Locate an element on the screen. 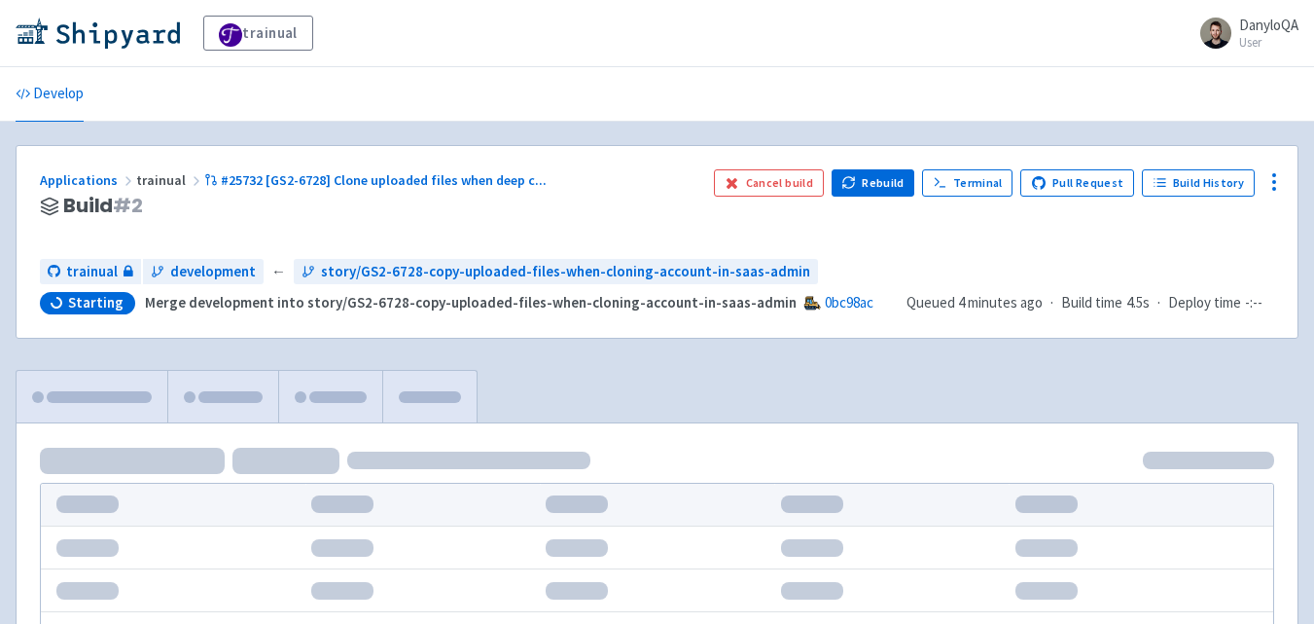  a: story/GS2-6728-copy-uploaded-files-when-cloning-account-in-saas-admin is located at coordinates (555, 271).